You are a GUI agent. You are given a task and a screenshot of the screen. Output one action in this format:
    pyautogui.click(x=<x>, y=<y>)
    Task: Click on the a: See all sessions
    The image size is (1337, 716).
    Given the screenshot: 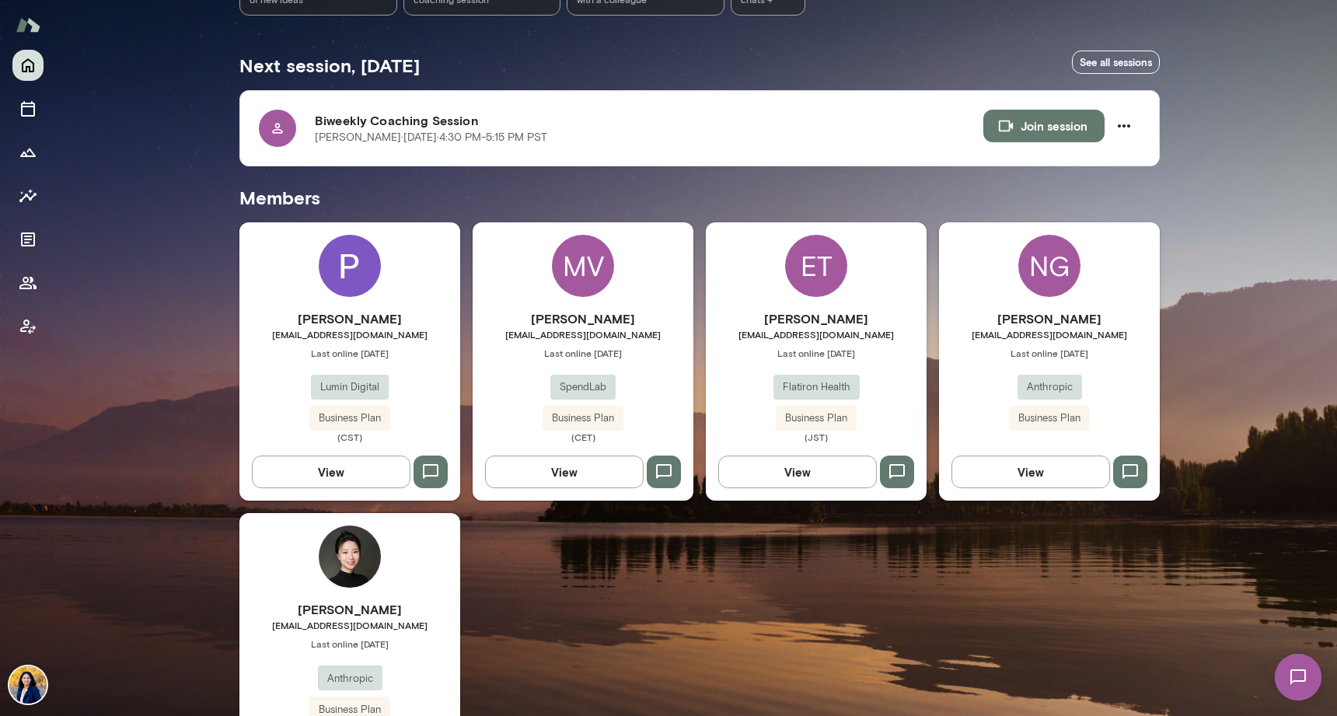 What is the action you would take?
    pyautogui.click(x=1116, y=62)
    